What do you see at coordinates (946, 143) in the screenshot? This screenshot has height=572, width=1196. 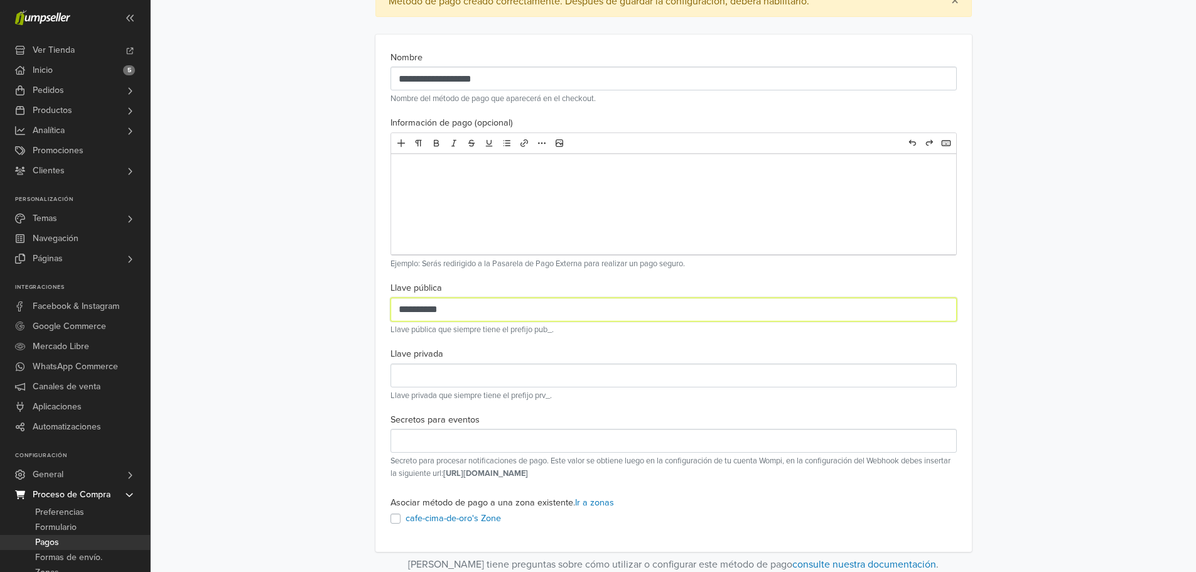 I see `a: Hotkeys` at bounding box center [946, 143].